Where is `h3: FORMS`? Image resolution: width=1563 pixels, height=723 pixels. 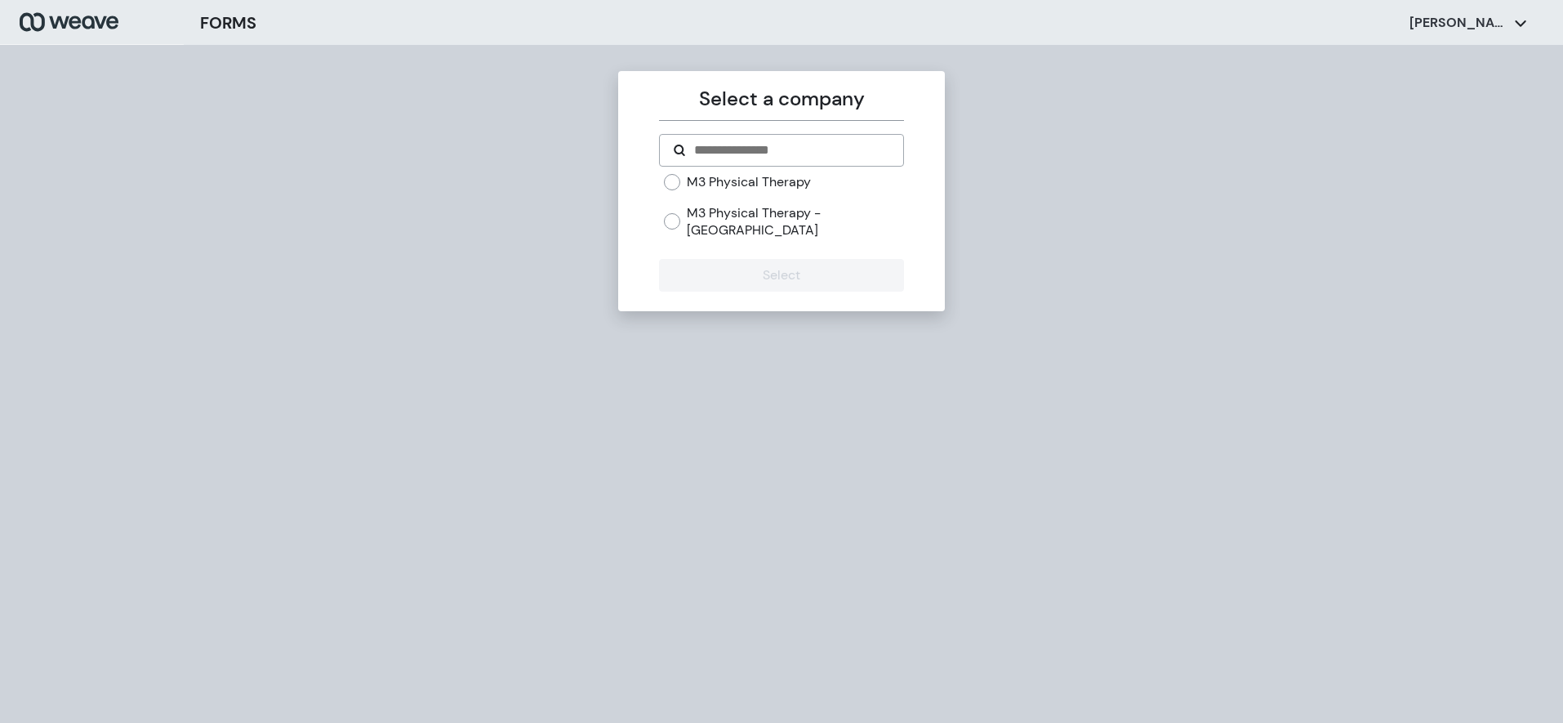
h3: FORMS is located at coordinates (228, 23).